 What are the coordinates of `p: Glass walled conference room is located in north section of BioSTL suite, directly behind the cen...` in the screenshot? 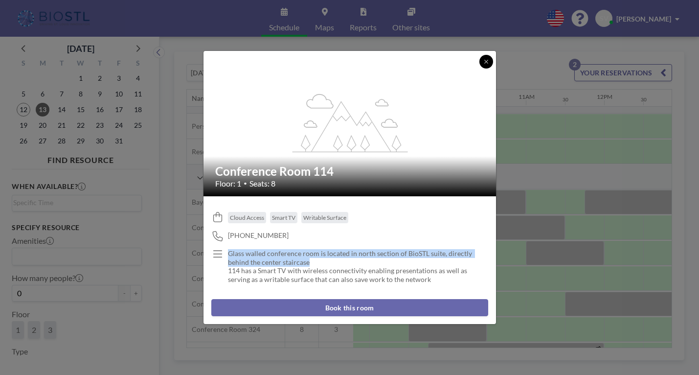 It's located at (352, 257).